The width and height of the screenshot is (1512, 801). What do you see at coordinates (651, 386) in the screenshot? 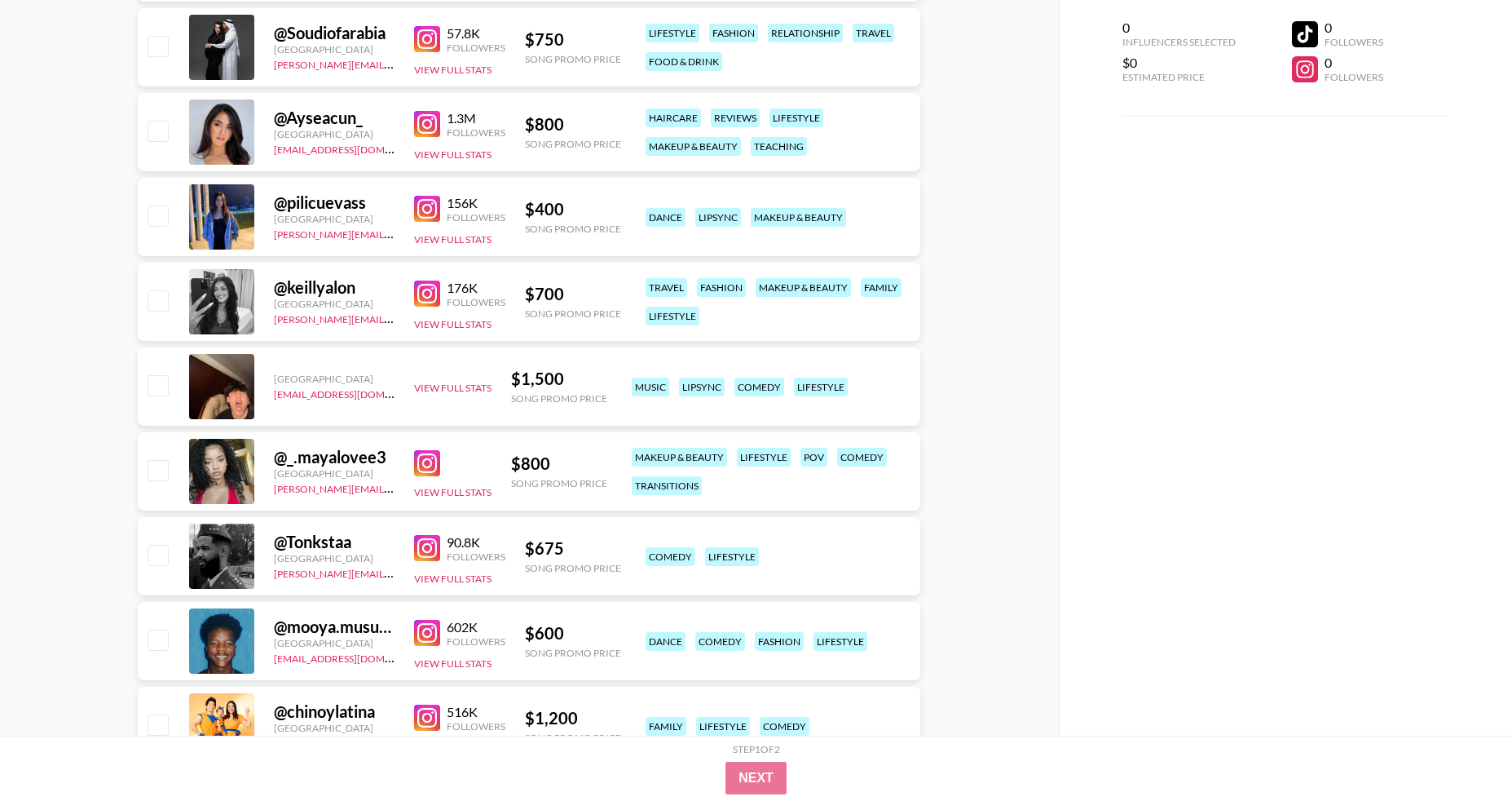
I see `div: music` at bounding box center [651, 386].